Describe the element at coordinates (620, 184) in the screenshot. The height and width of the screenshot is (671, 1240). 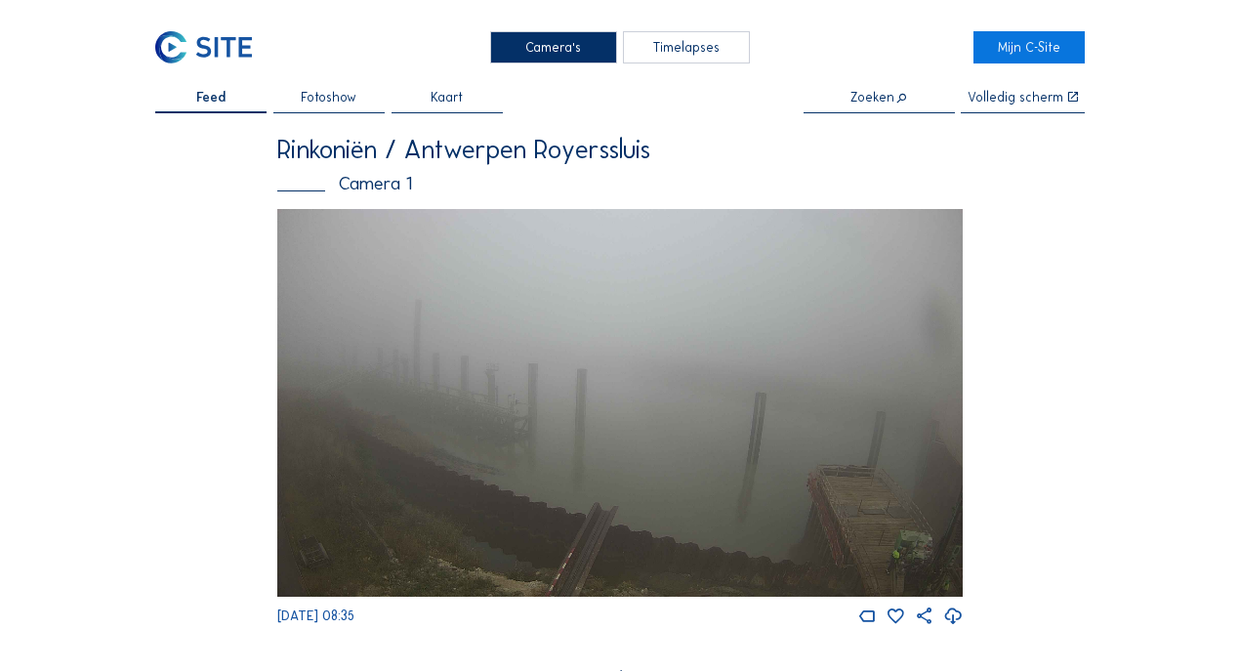
I see `div: Camera 1` at that location.